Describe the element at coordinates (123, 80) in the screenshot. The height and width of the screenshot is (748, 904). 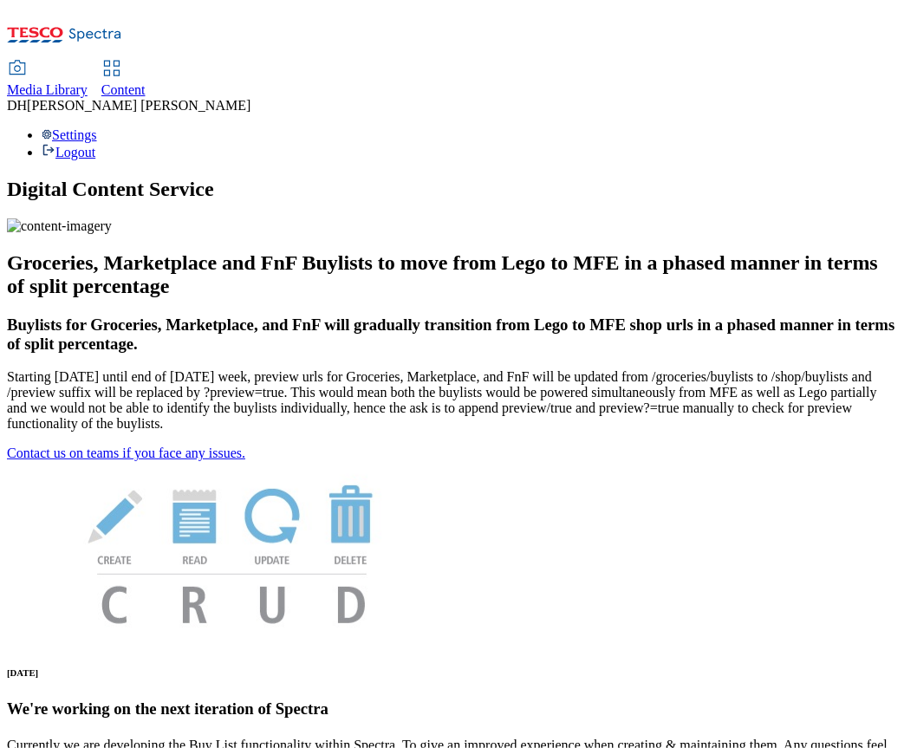
I see `a: Content` at that location.